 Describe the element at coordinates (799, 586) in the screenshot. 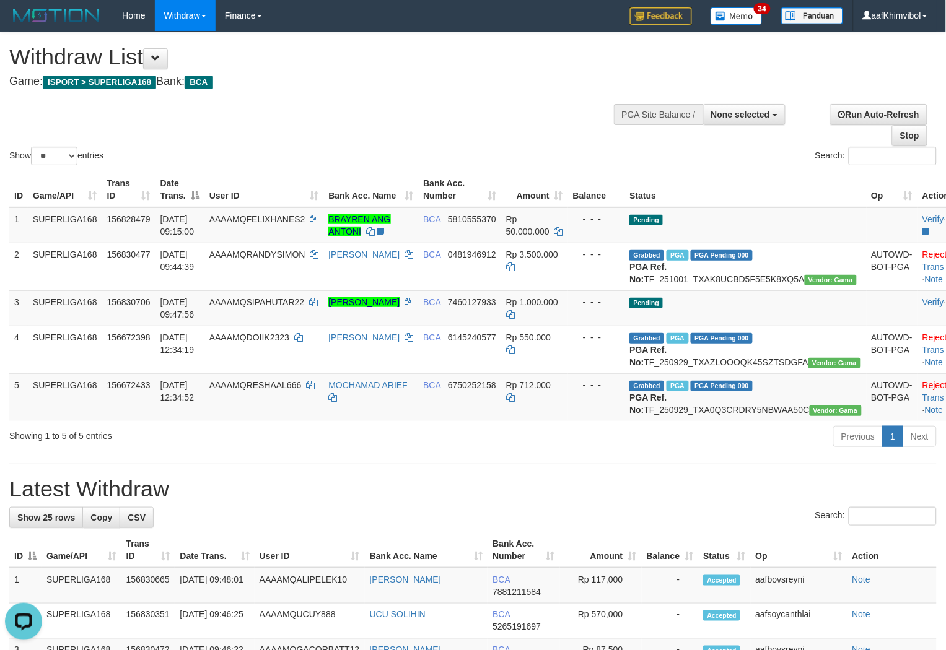

I see `td: aafbovsreyni` at that location.